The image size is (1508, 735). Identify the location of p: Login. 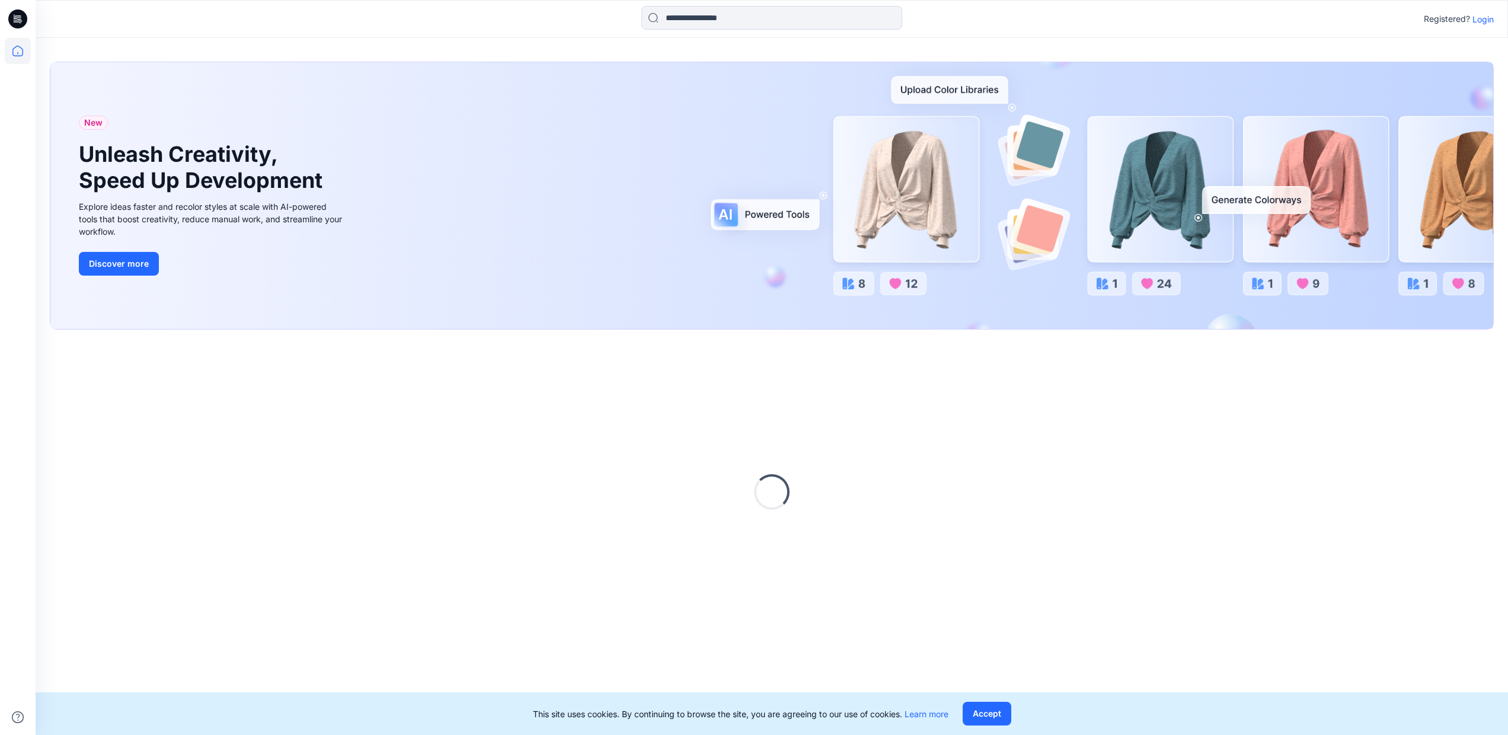
(1483, 19).